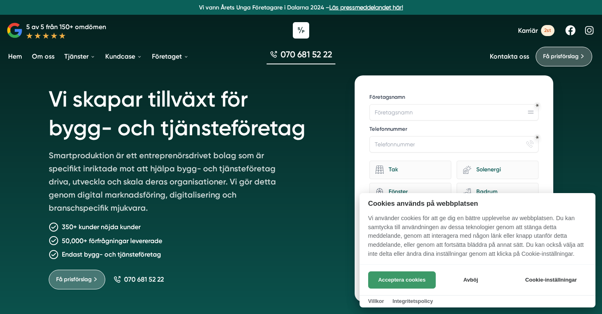  Describe the element at coordinates (551, 280) in the screenshot. I see `button: Cookie-inställningar` at that location.